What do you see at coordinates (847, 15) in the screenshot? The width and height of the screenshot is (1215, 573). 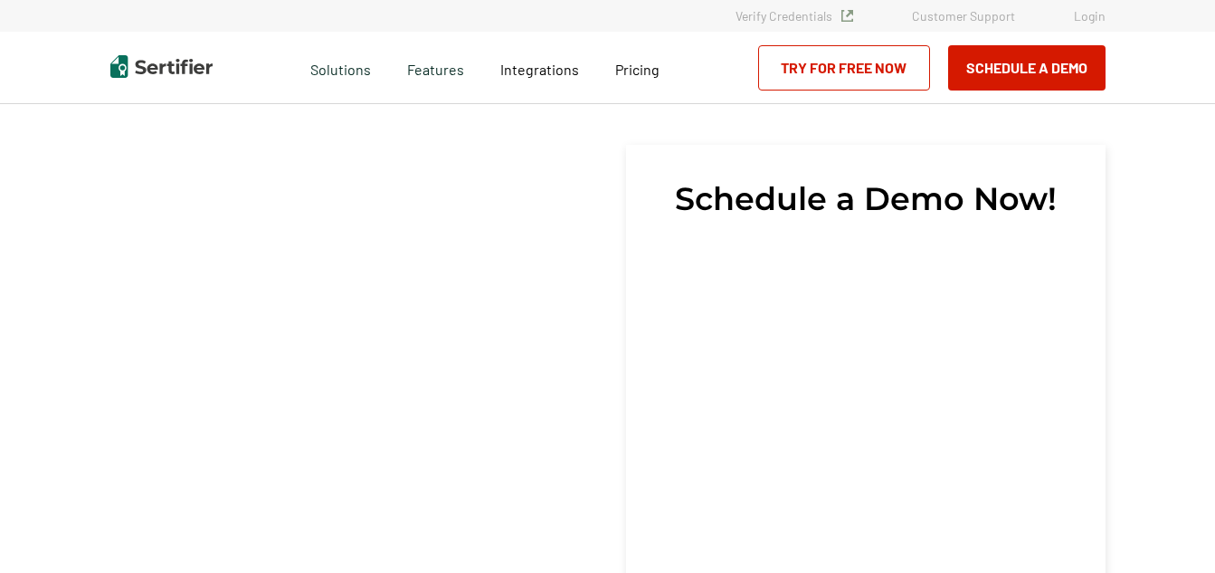 I see `img: Verified` at bounding box center [847, 15].